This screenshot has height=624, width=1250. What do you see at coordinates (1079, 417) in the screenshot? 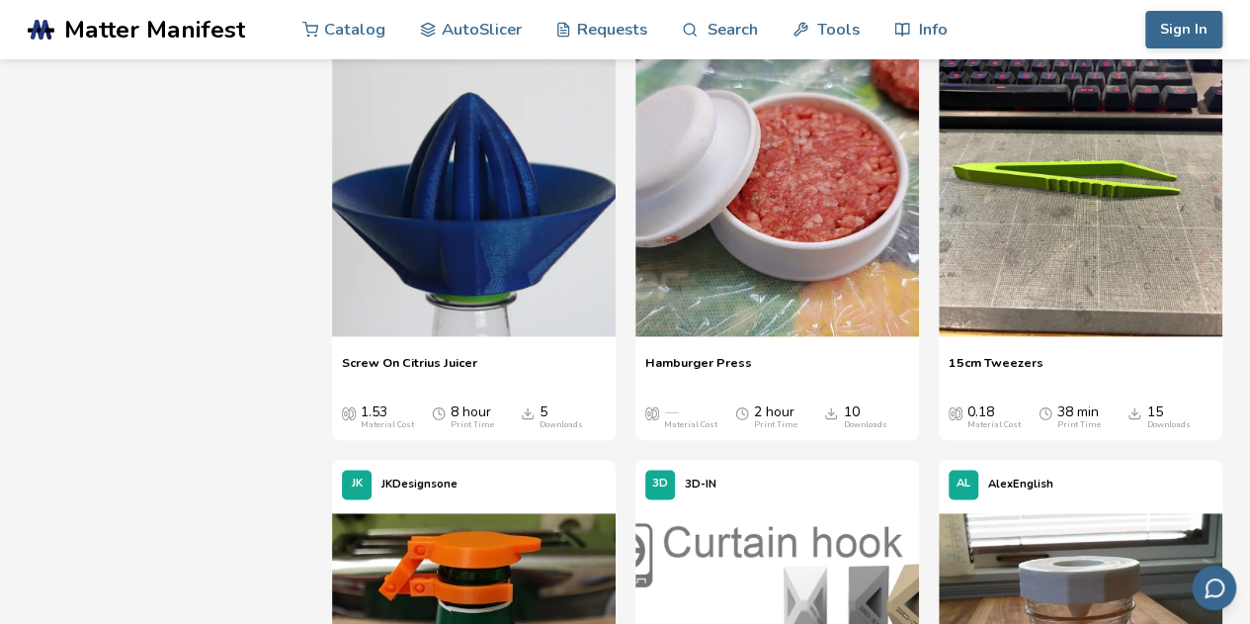
I see `div: 38 min` at bounding box center [1079, 417].